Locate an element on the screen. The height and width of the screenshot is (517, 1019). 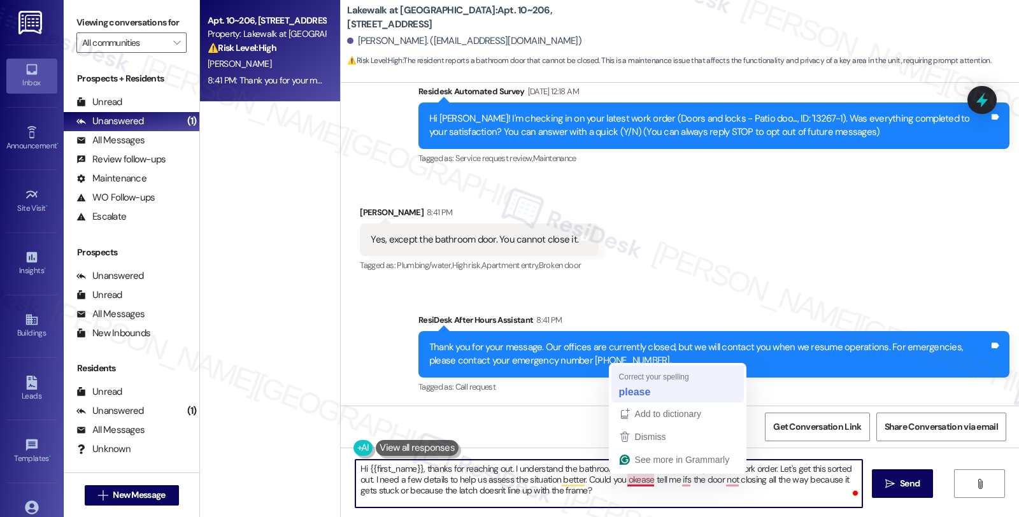
span: Broken door is located at coordinates (560, 265).